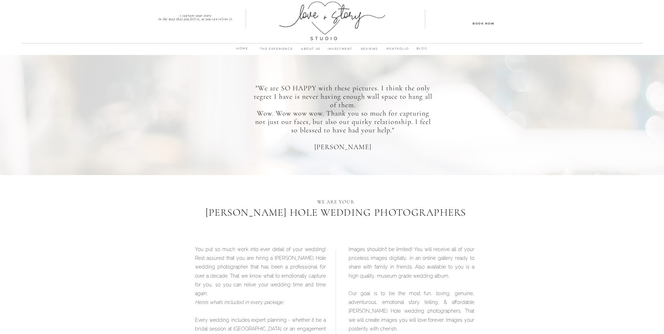 This screenshot has height=334, width=664. I want to click on i: Here’s what’s included in every package:, so click(239, 302).